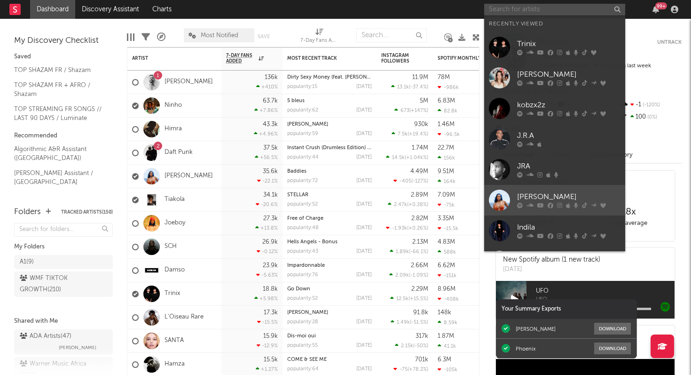 The image size is (691, 375). I want to click on span: -405, so click(405, 181).